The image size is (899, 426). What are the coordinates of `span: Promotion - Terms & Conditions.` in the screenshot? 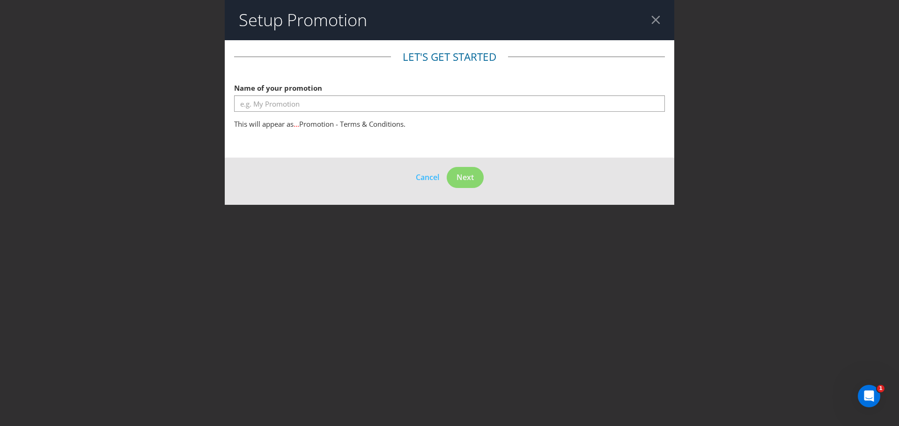 It's located at (352, 124).